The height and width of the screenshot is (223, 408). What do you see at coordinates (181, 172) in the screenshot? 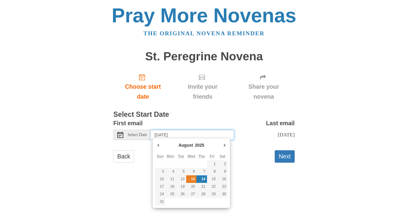
I see `button: 5` at bounding box center [181, 172].